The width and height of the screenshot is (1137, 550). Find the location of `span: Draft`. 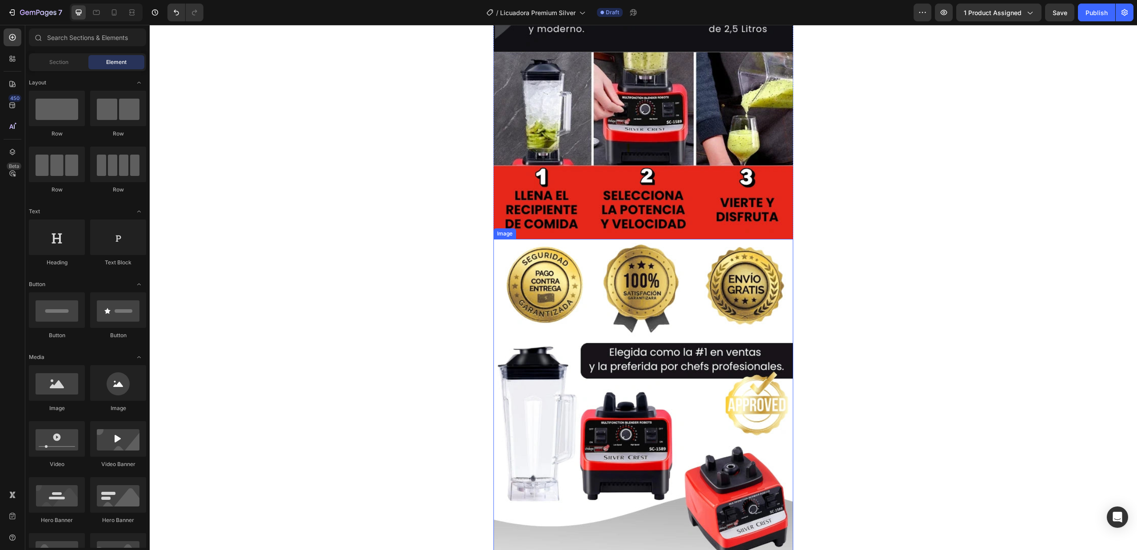

span: Draft is located at coordinates (613, 12).